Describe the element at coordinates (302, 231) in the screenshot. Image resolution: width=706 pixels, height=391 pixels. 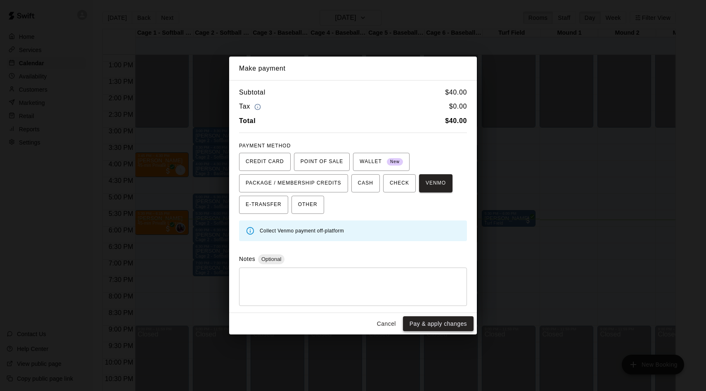
I see `span: Collect Venmo payment off-platform` at that location.